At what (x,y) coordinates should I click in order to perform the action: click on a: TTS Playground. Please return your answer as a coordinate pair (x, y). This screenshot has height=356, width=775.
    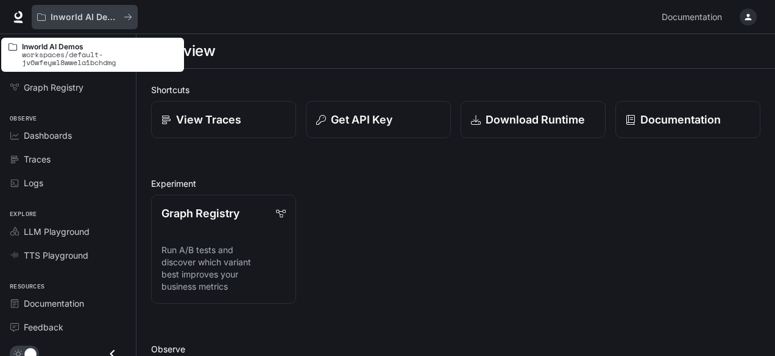
    Looking at the image, I should click on (68, 255).